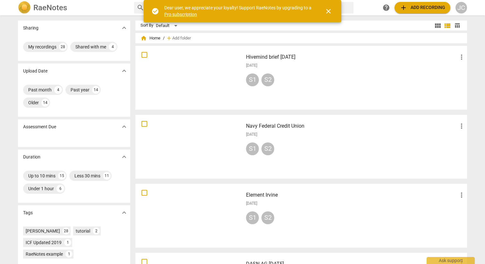 The image size is (485, 264). Describe the element at coordinates (150, 38) in the screenshot. I see `span: Home` at that location.